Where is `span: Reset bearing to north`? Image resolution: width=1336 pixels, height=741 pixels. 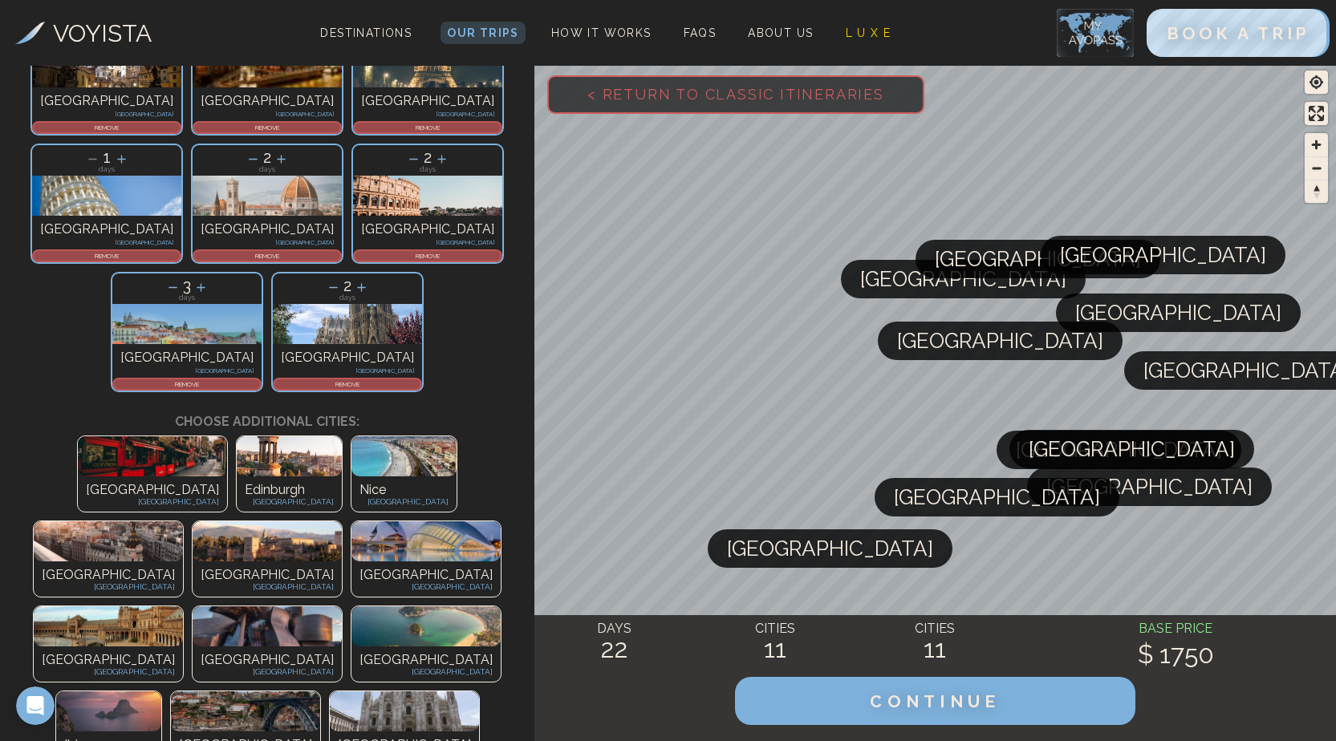
span: Reset bearing to north is located at coordinates (1316, 192).